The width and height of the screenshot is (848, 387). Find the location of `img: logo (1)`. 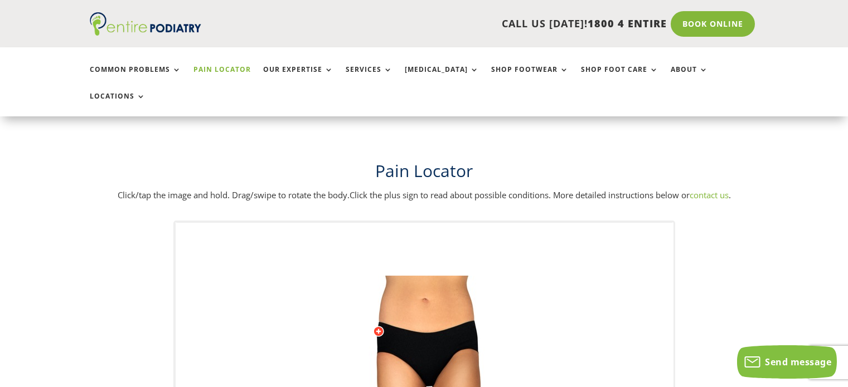

img: logo (1) is located at coordinates (146, 24).